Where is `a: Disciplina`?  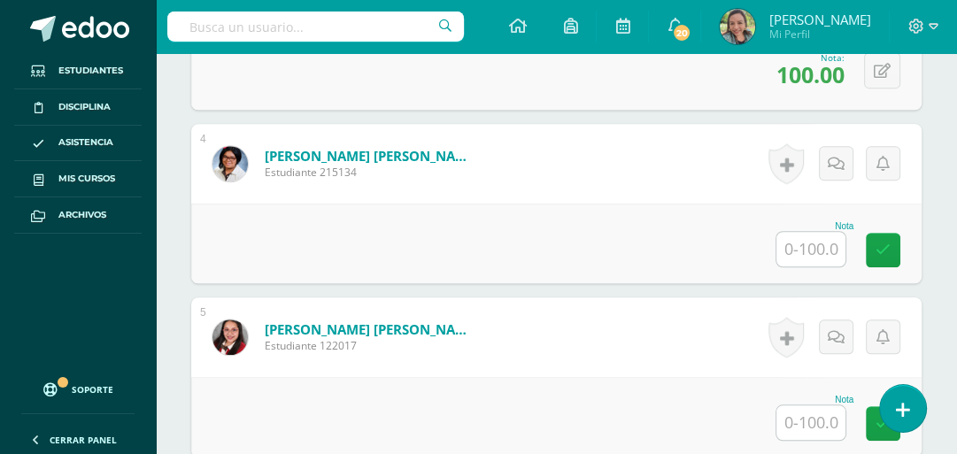
a: Disciplina is located at coordinates (78, 107).